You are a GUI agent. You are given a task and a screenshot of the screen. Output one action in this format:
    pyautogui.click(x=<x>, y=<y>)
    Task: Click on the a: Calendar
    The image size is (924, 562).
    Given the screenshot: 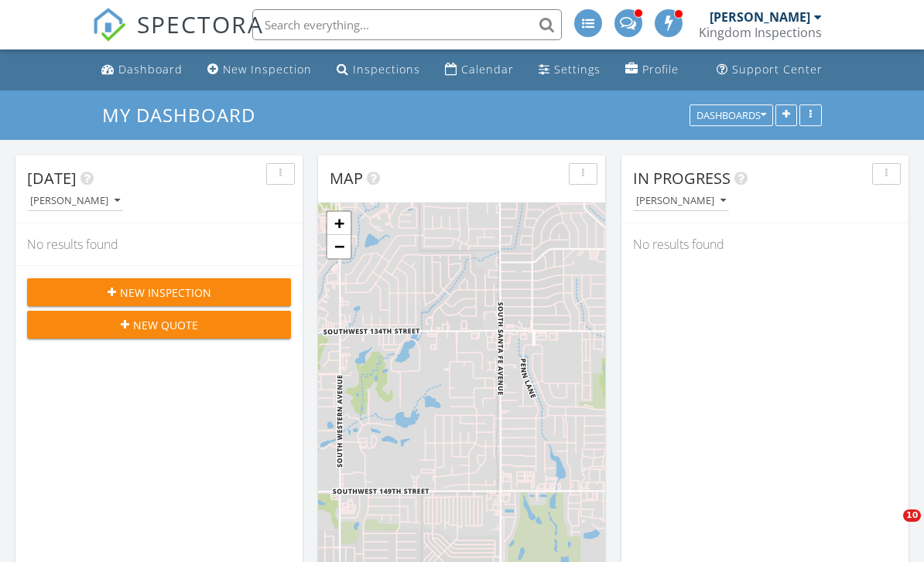 What is the action you would take?
    pyautogui.click(x=479, y=70)
    